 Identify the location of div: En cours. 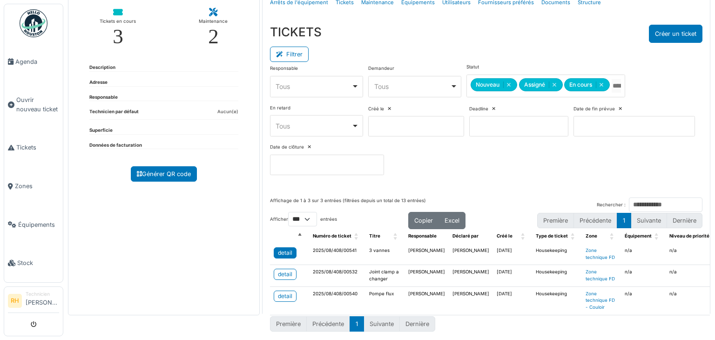
(587, 85).